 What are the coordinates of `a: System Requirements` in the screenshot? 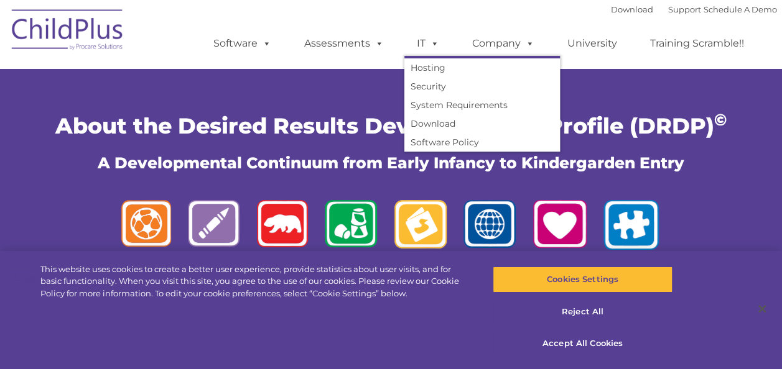 It's located at (482, 105).